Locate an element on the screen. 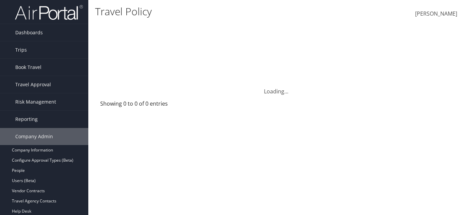  img: airportal-logo.png is located at coordinates (49, 12).